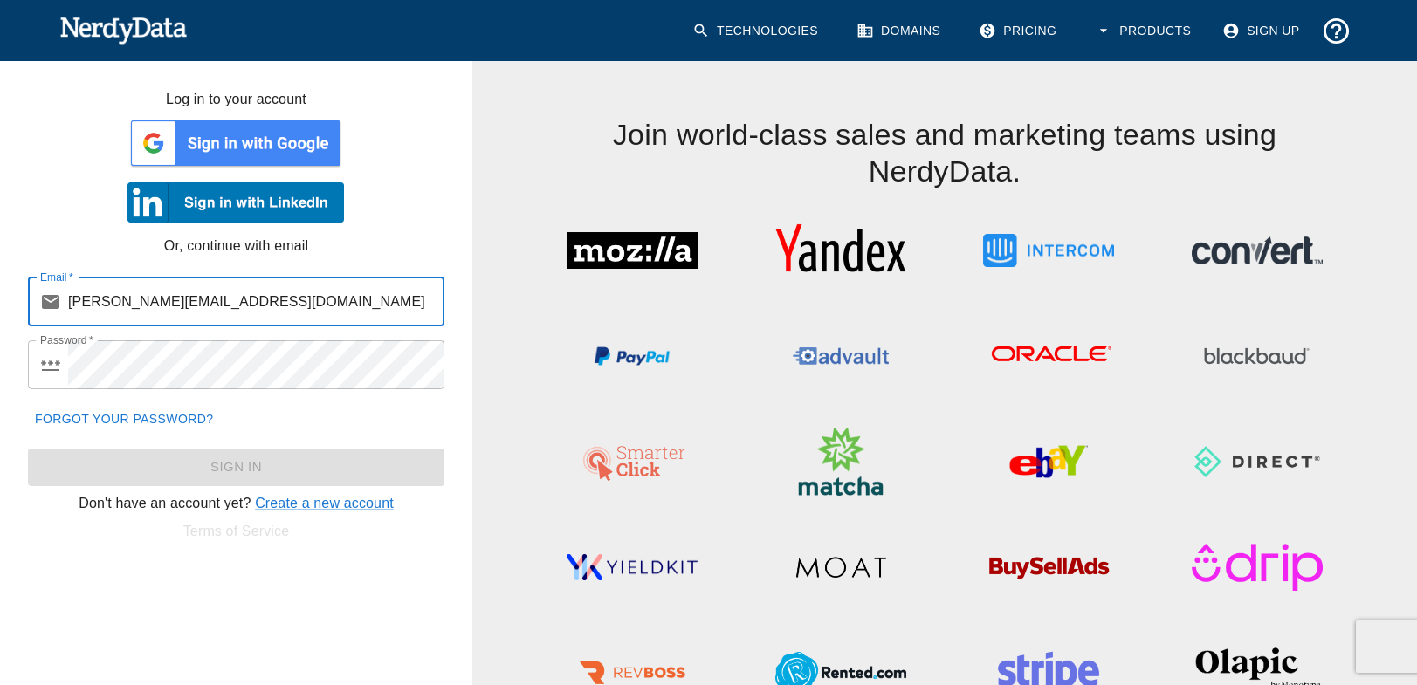 The image size is (1417, 685). What do you see at coordinates (841, 251) in the screenshot?
I see `img: Yandex` at bounding box center [841, 251].